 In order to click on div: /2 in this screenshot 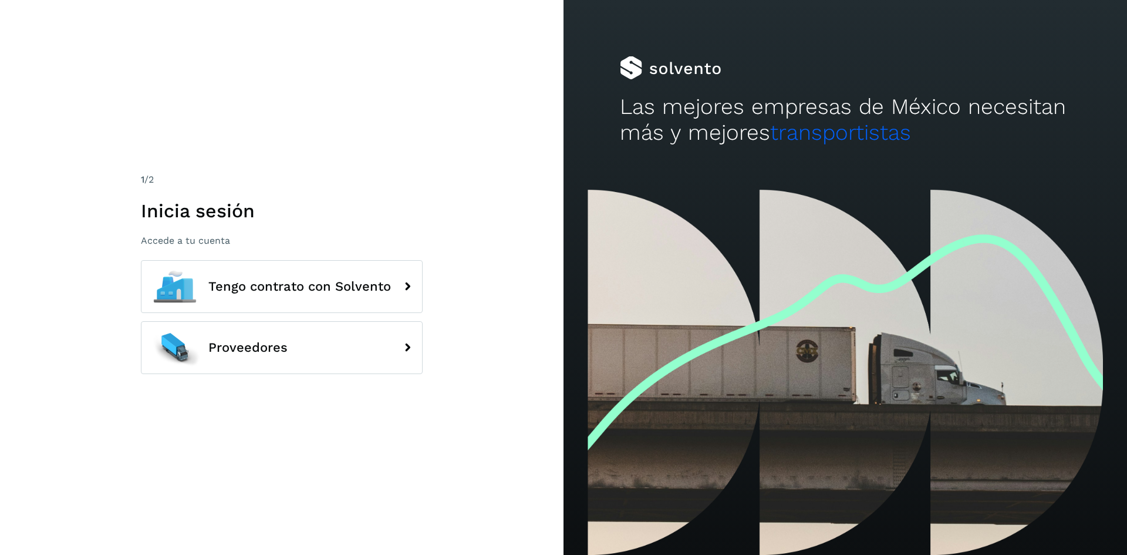, I will do `click(282, 180)`.